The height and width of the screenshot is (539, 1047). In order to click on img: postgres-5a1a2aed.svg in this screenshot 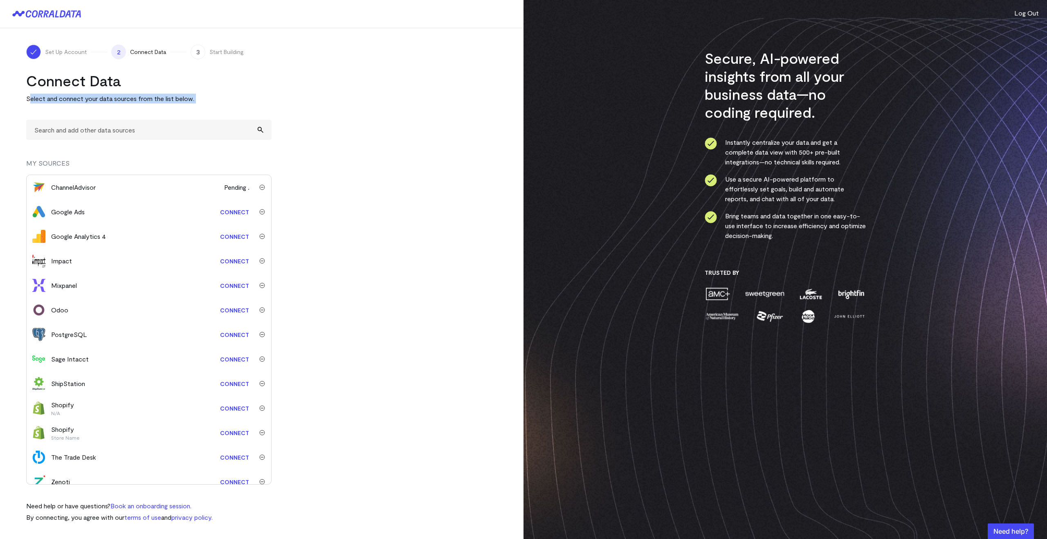, I will do `click(39, 335)`.